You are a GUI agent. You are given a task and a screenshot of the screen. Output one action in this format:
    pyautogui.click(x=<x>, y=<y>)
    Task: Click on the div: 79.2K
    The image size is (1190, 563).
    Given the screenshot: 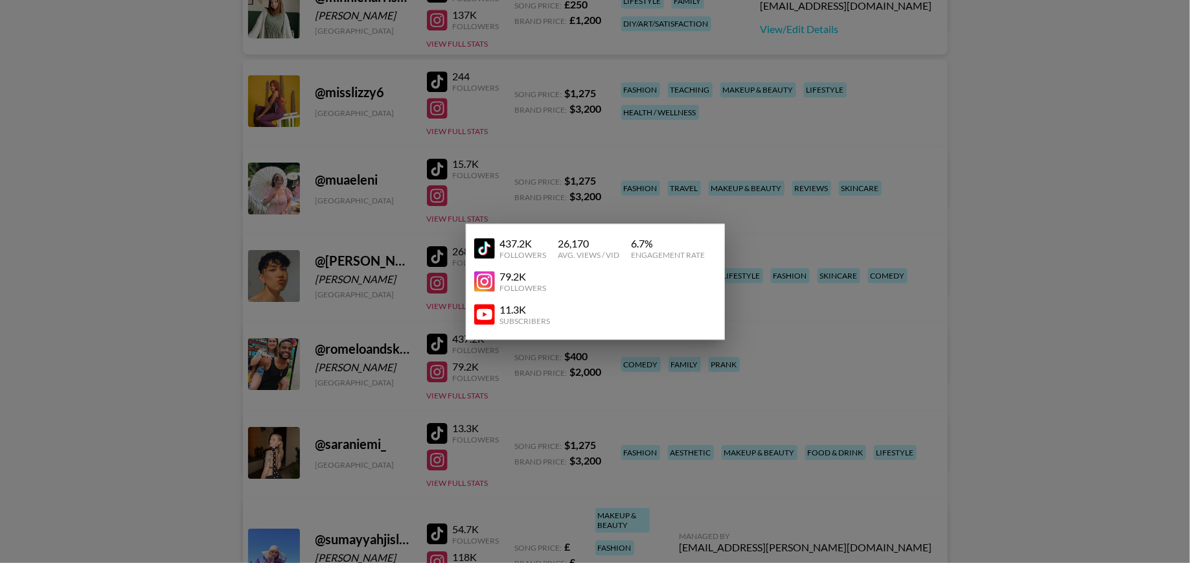 What is the action you would take?
    pyautogui.click(x=523, y=277)
    